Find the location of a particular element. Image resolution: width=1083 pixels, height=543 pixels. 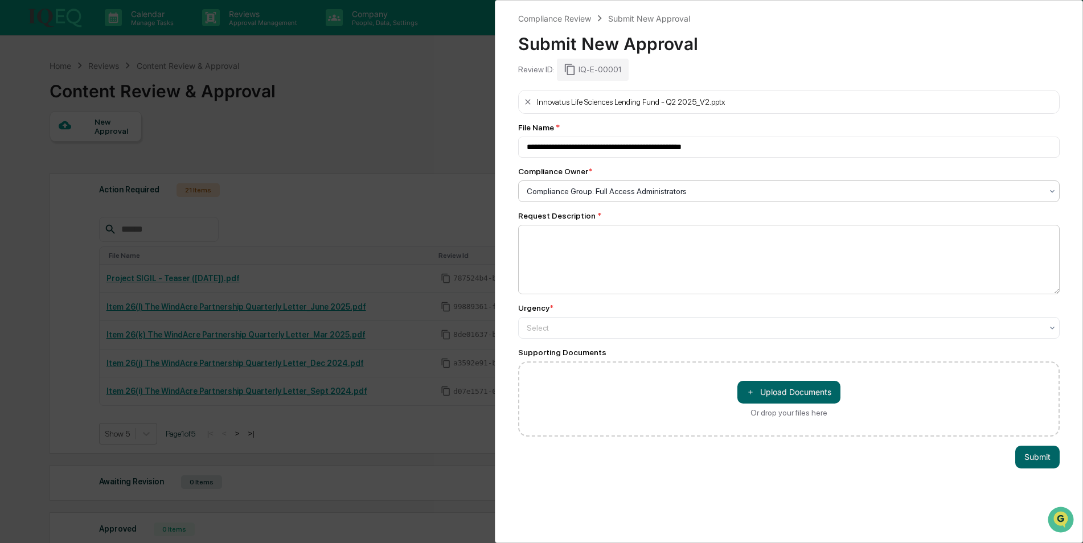

button: Submit is located at coordinates (1037, 457).